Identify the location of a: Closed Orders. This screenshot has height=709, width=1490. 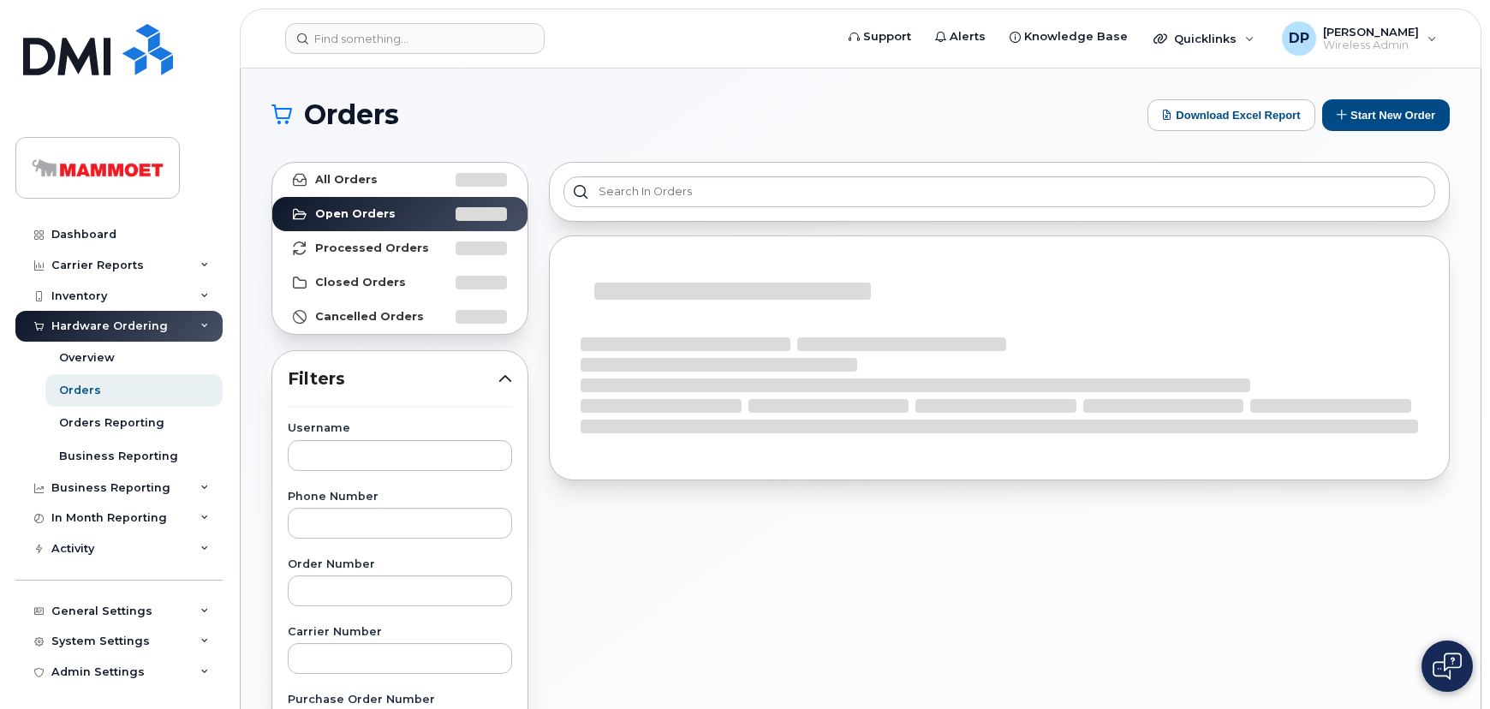
(400, 283).